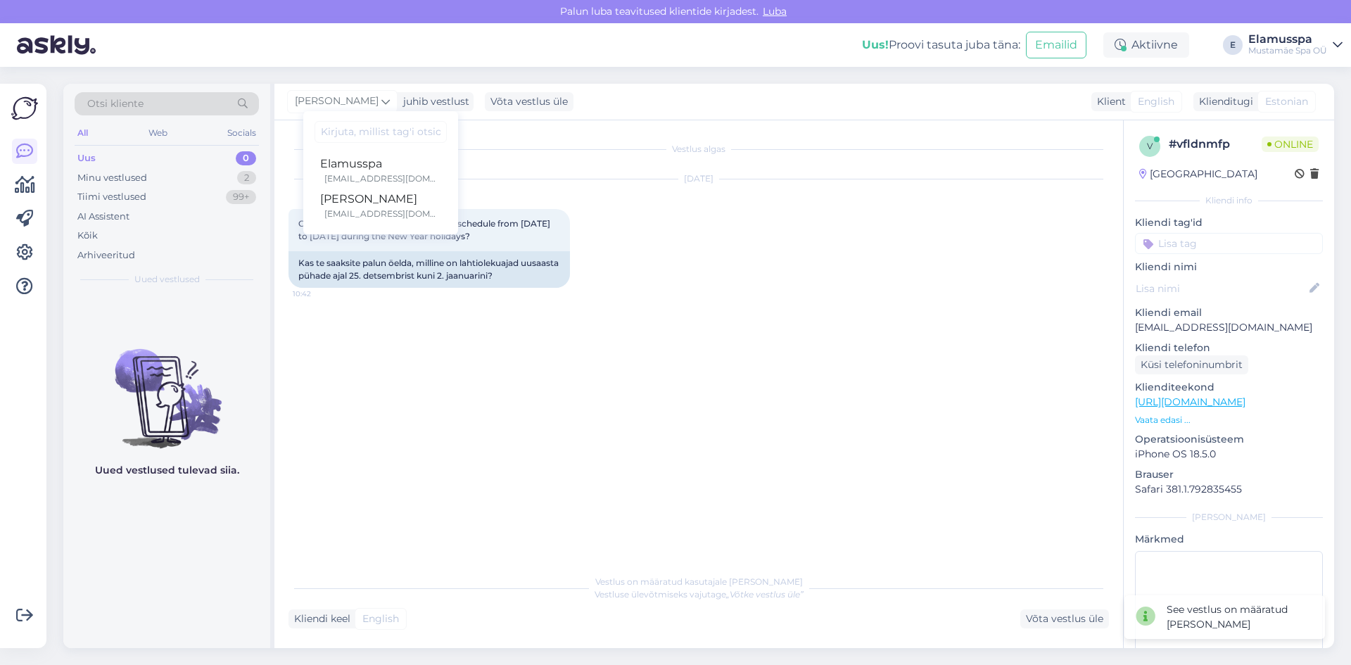  What do you see at coordinates (1221, 288) in the screenshot?
I see `input: Lisa nimi` at bounding box center [1221, 288].